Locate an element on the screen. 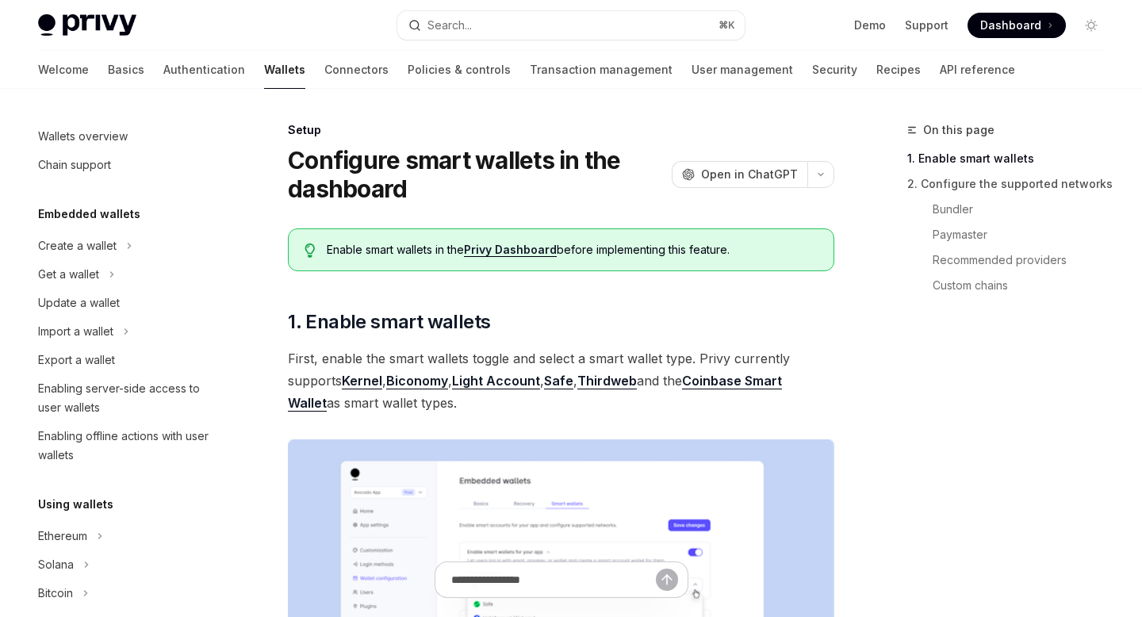 The image size is (1142, 617). svg: Tip is located at coordinates (310, 251).